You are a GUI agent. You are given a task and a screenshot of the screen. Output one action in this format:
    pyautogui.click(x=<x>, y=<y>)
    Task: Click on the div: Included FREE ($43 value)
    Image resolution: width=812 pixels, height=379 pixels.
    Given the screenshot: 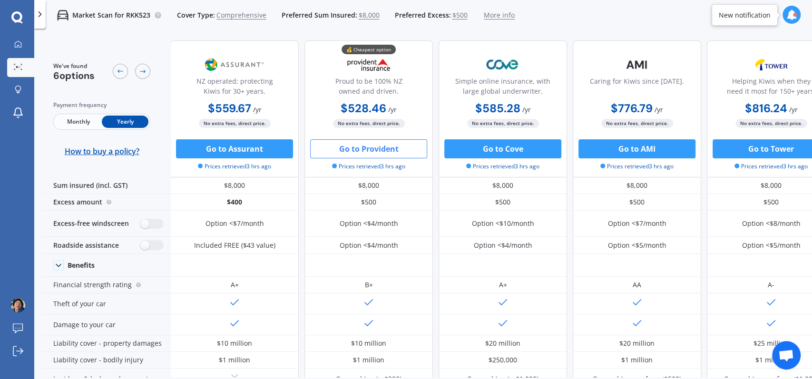 What is the action you would take?
    pyautogui.click(x=235, y=246)
    